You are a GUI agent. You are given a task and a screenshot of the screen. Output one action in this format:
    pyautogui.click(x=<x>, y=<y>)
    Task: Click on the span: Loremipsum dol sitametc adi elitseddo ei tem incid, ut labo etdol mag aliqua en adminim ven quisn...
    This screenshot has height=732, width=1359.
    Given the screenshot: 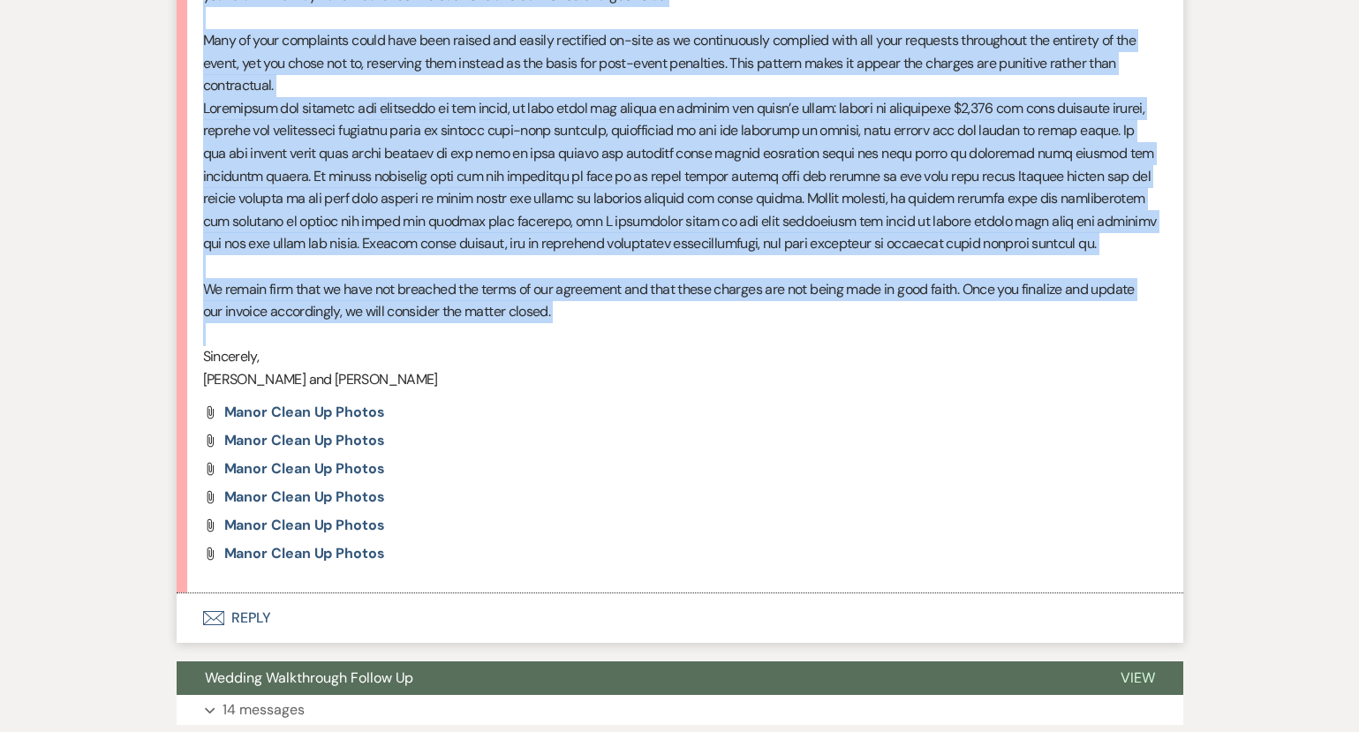 What is the action you would take?
    pyautogui.click(x=680, y=176)
    